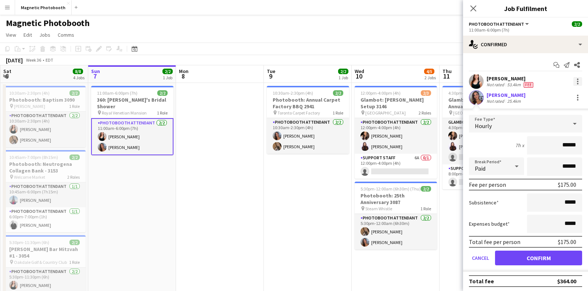  Describe the element at coordinates (7, 76) in the screenshot. I see `span: 6` at that location.